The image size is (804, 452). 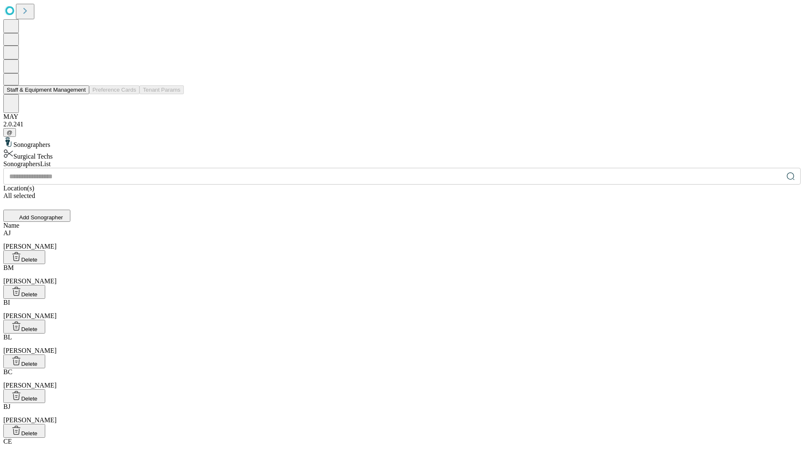 I want to click on span: Add Sonographer, so click(x=41, y=217).